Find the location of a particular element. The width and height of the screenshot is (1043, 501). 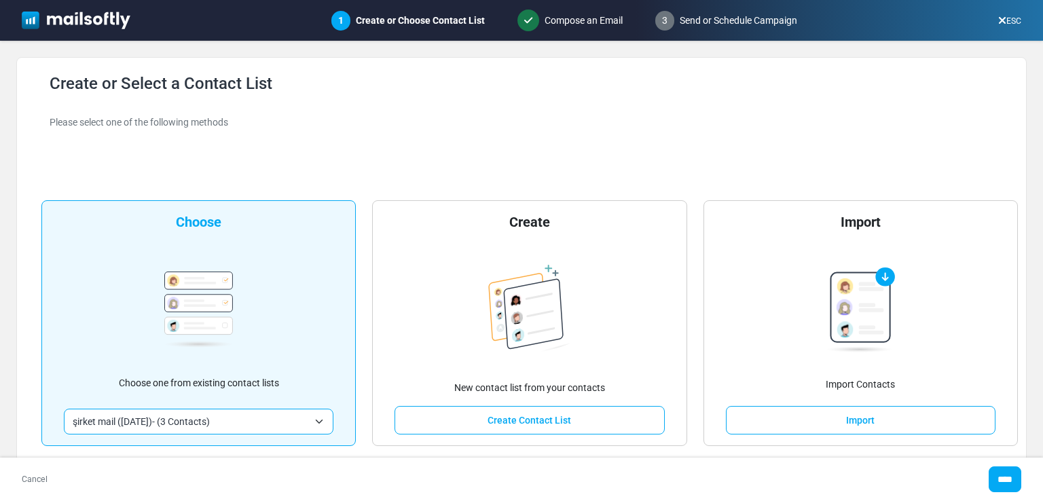

img: mailsoftly_white_logo.svg is located at coordinates (76, 20).